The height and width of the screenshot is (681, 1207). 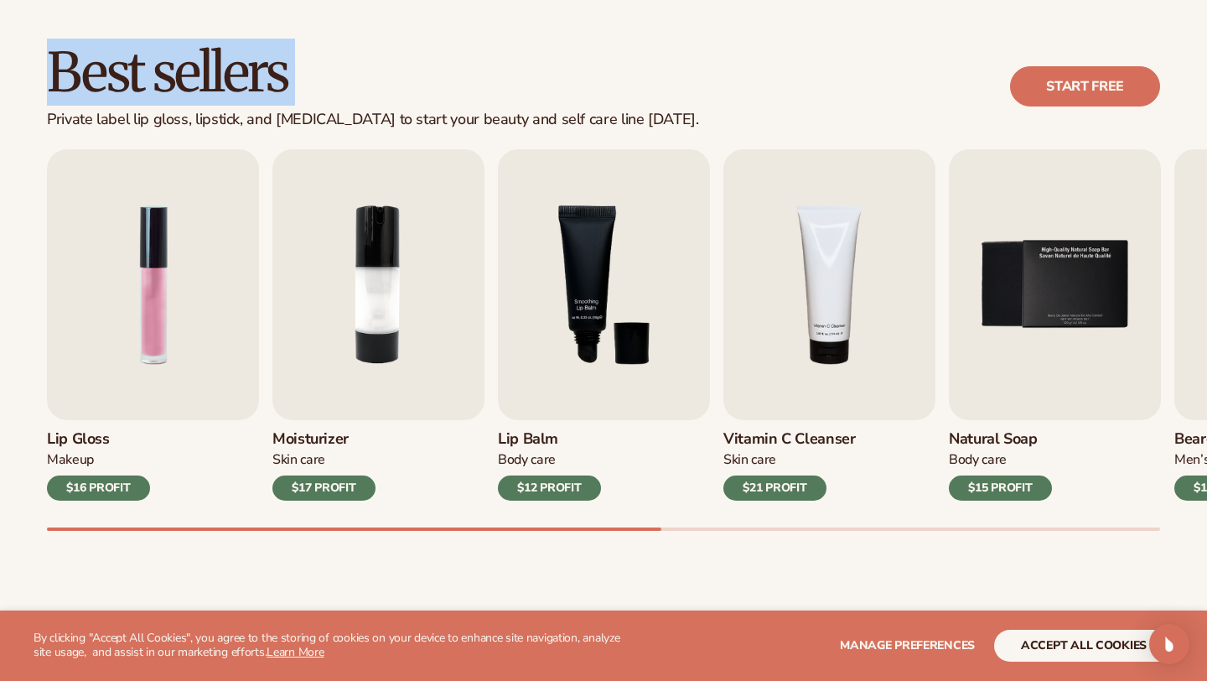 What do you see at coordinates (332, 645) in the screenshot?
I see `p: By clicking "Accept All Cookies", you agree to the storing of cookies on your device to enhance s...` at bounding box center [332, 645].